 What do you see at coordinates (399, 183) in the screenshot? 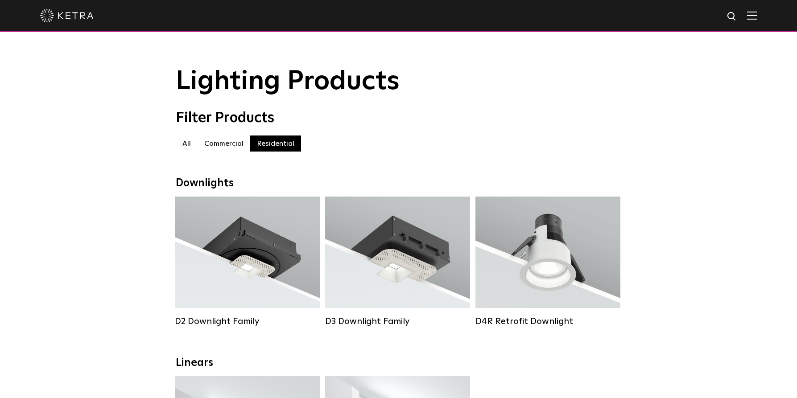
I see `div: Downlights` at bounding box center [399, 183].